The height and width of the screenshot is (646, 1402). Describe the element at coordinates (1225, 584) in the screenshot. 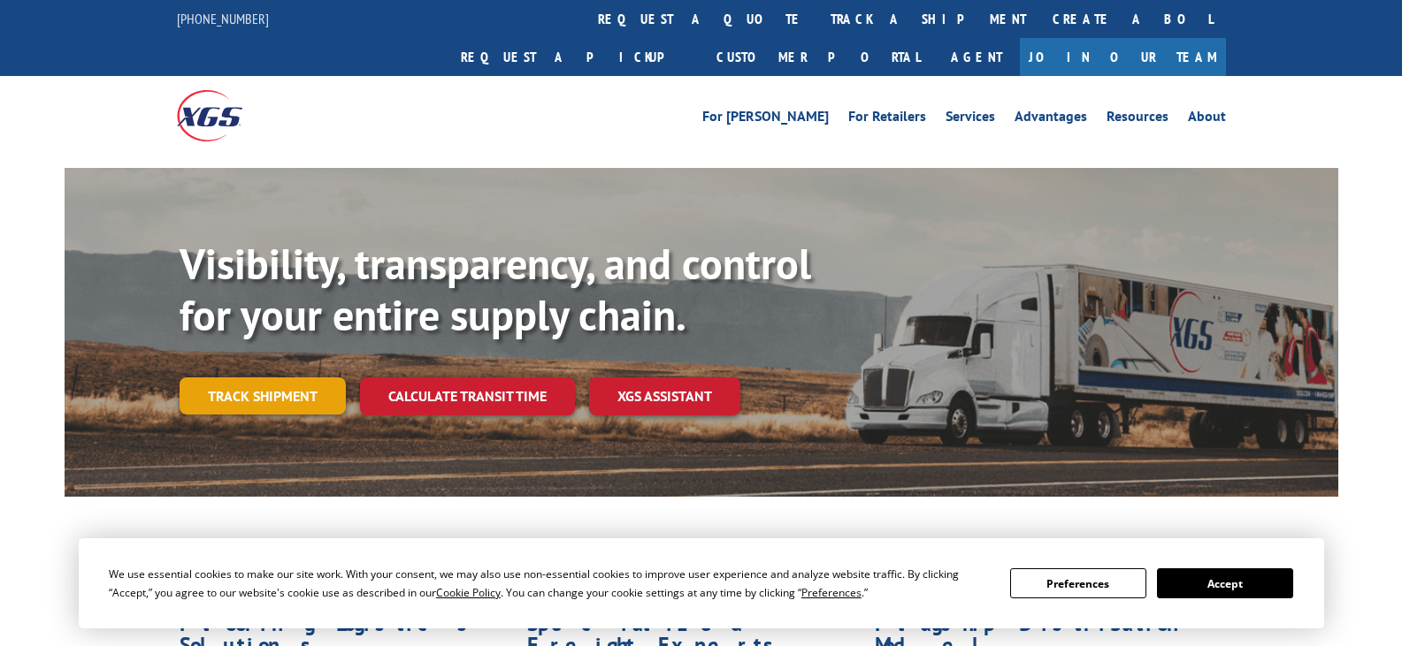

I see `button: Accept` at that location.